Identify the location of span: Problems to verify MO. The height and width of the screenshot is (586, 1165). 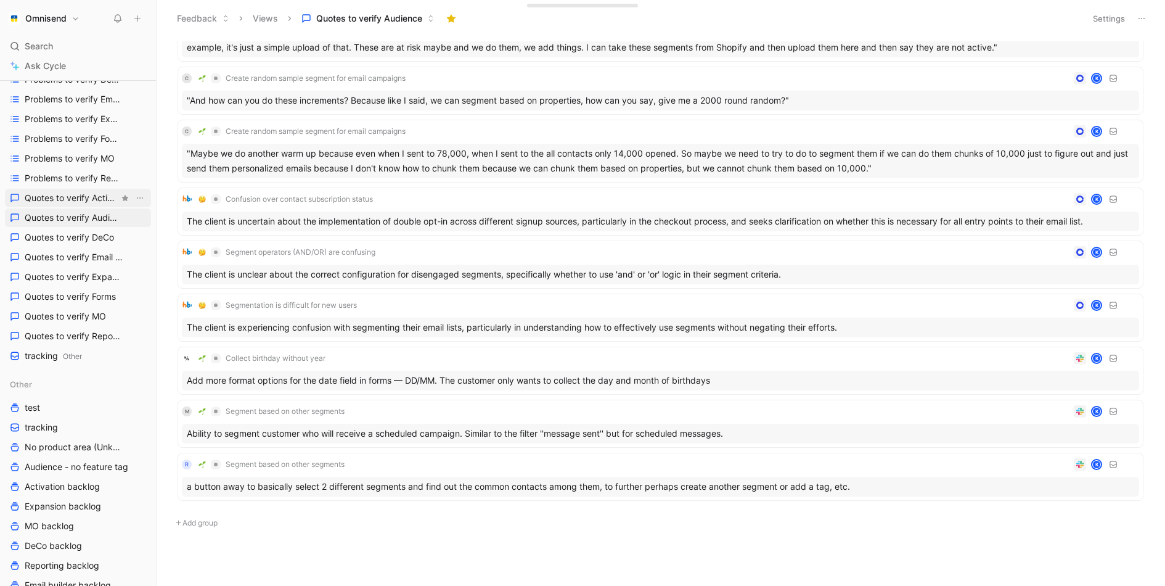
(70, 158).